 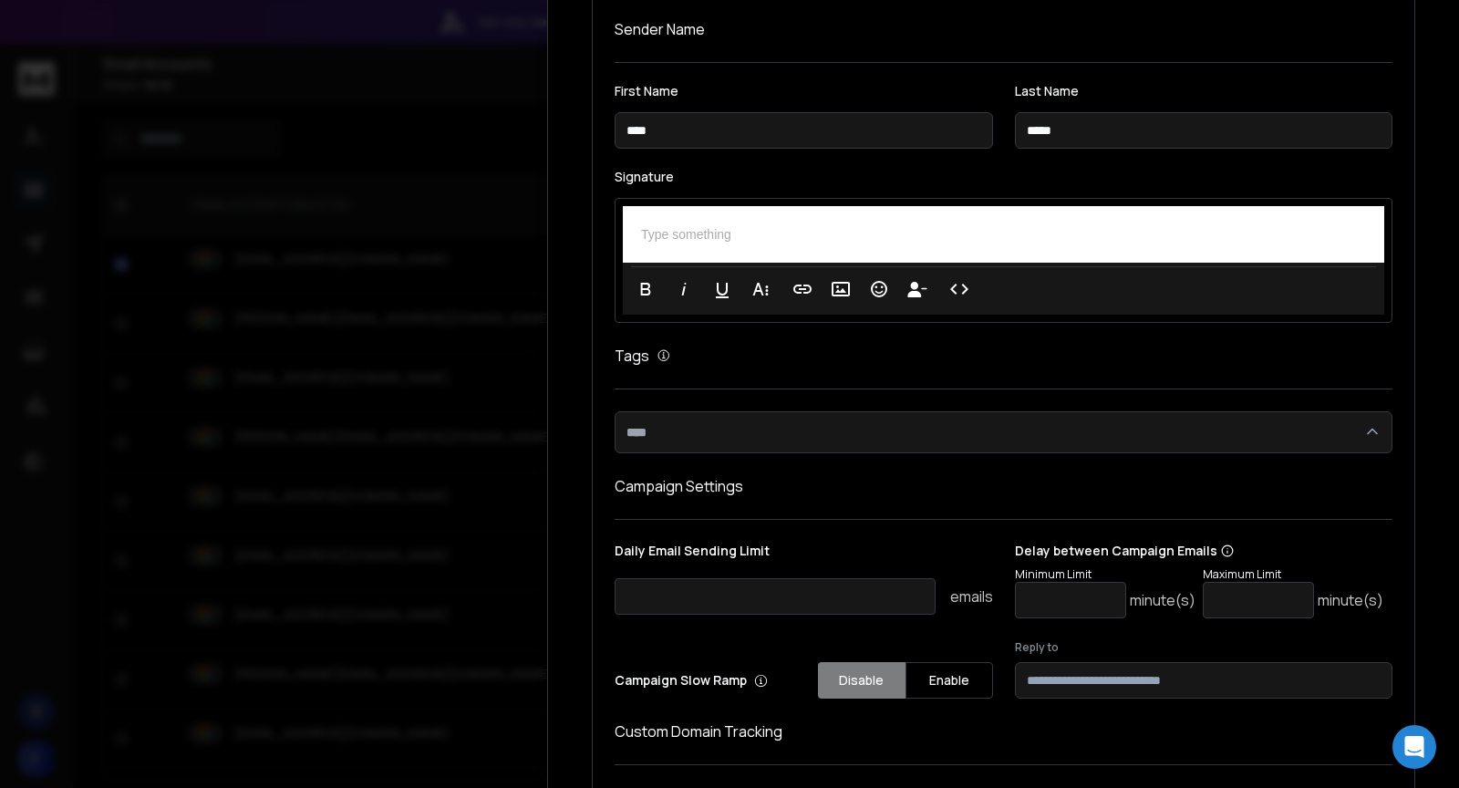 I want to click on h1: Custom Domain Tracking, so click(x=1003, y=731).